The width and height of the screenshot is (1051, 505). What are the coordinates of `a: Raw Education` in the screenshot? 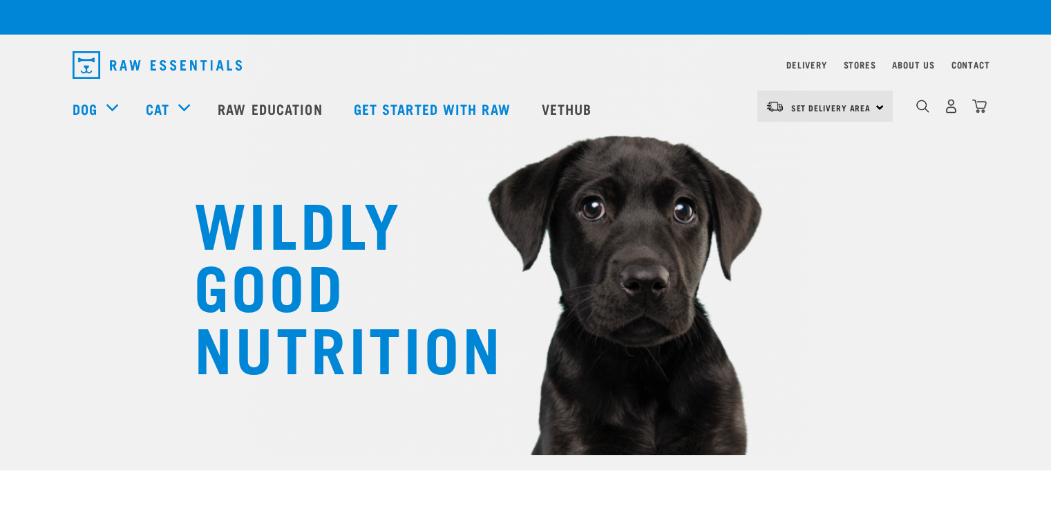 It's located at (272, 109).